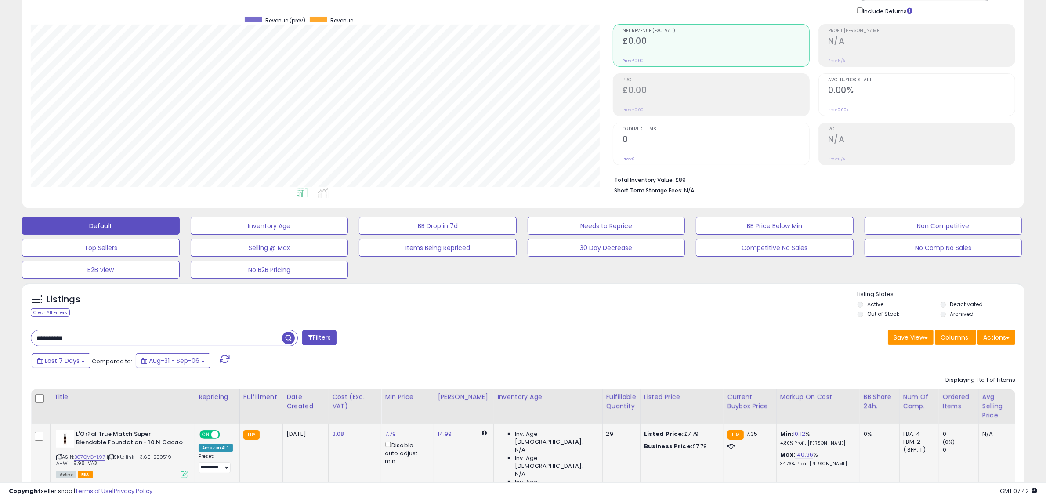 Image resolution: width=1046 pixels, height=500 pixels. Describe the element at coordinates (85, 474) in the screenshot. I see `span: FBA` at that location.